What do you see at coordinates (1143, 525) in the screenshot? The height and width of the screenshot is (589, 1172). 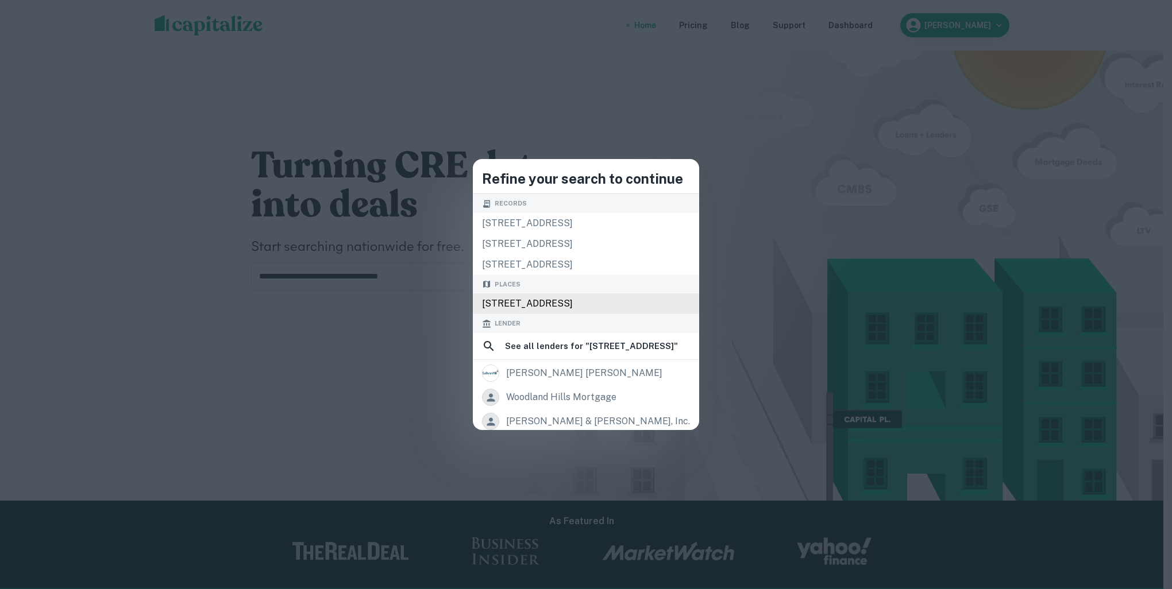 I see `div: Chat Widget` at bounding box center [1143, 525].